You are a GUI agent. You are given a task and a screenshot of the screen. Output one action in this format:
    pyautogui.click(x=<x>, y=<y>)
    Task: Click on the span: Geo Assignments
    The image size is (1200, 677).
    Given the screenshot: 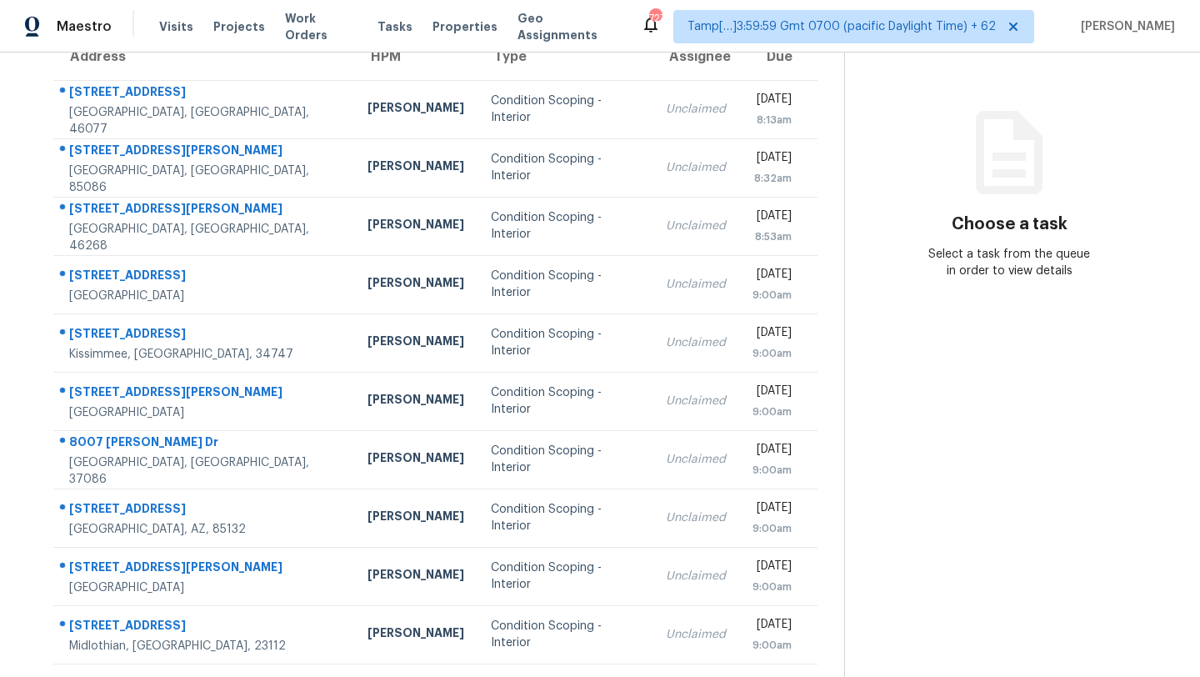 What is the action you would take?
    pyautogui.click(x=569, y=27)
    